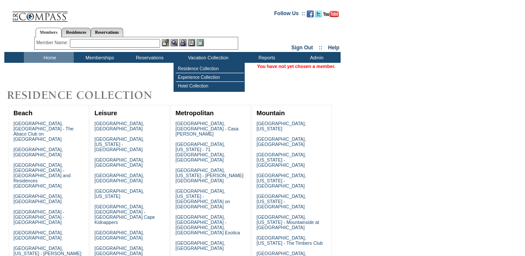 This screenshot has height=256, width=525. I want to click on a: Sign Out, so click(302, 48).